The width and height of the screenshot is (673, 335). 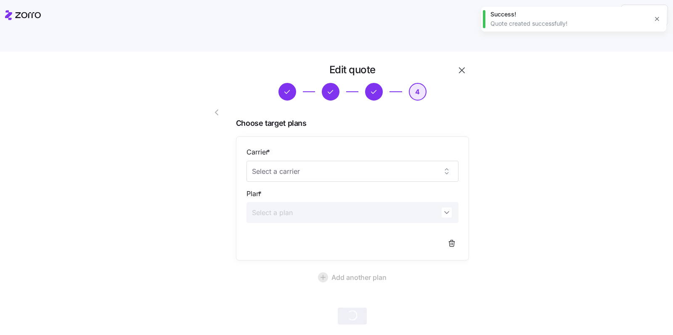 I want to click on input: Select a plan, so click(x=352, y=212).